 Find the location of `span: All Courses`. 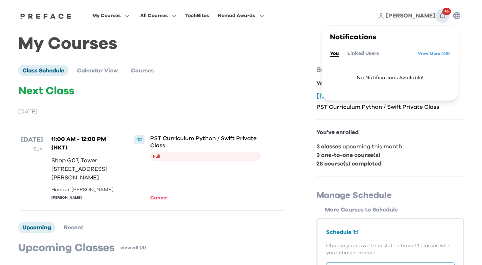

span: All Courses is located at coordinates (154, 16).